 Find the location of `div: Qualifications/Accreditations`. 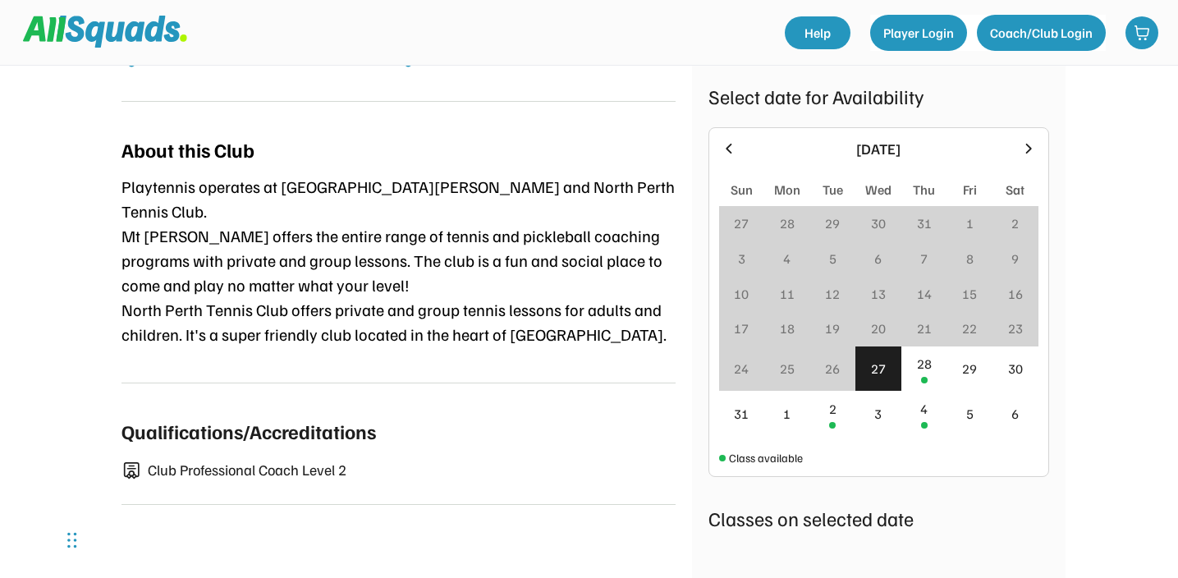

div: Qualifications/Accreditations is located at coordinates (249, 431).